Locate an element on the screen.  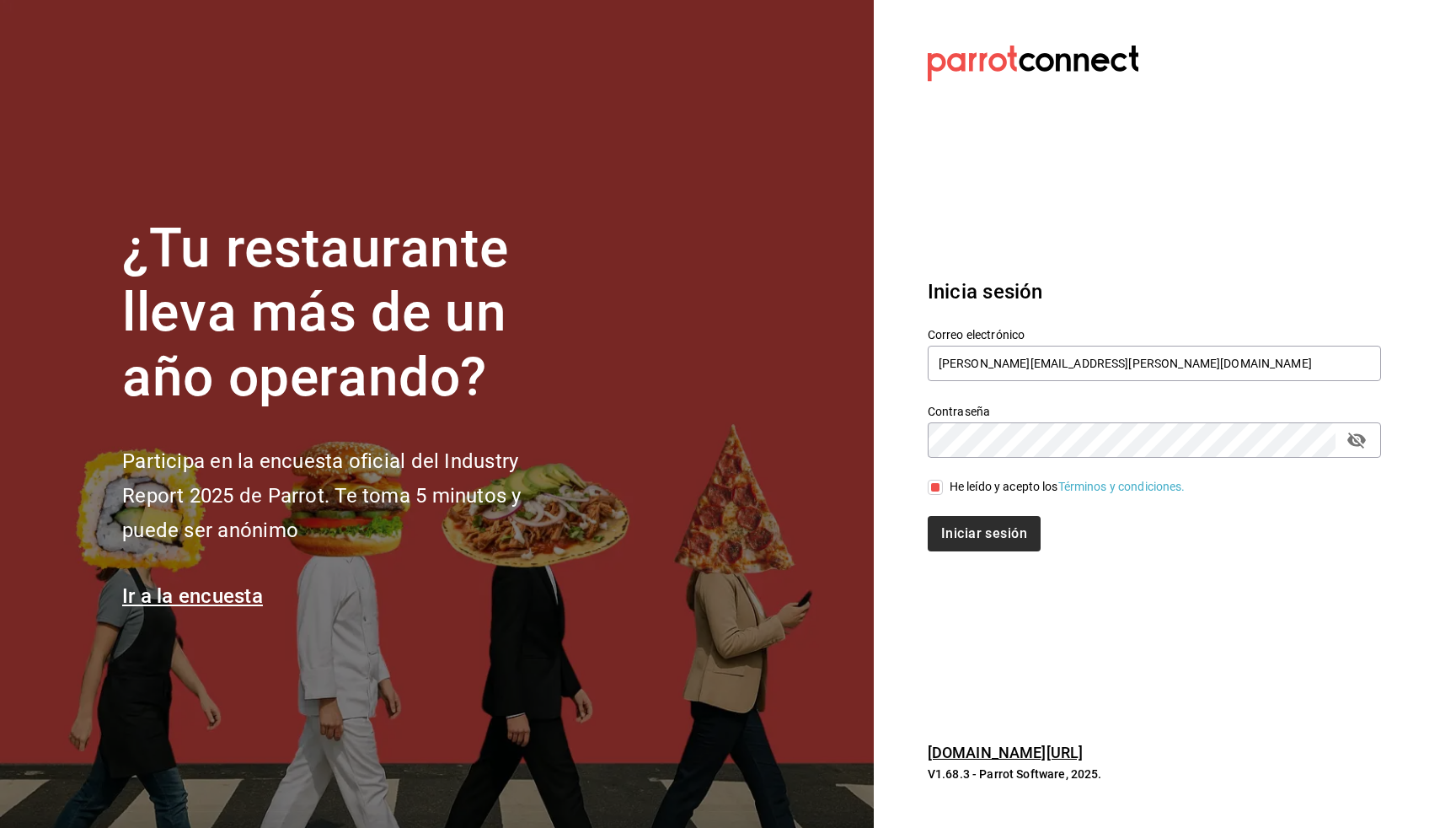
button: passwordField is located at coordinates (1357, 440).